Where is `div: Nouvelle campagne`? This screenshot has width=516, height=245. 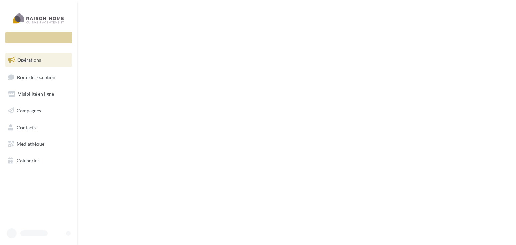 div: Nouvelle campagne is located at coordinates (39, 38).